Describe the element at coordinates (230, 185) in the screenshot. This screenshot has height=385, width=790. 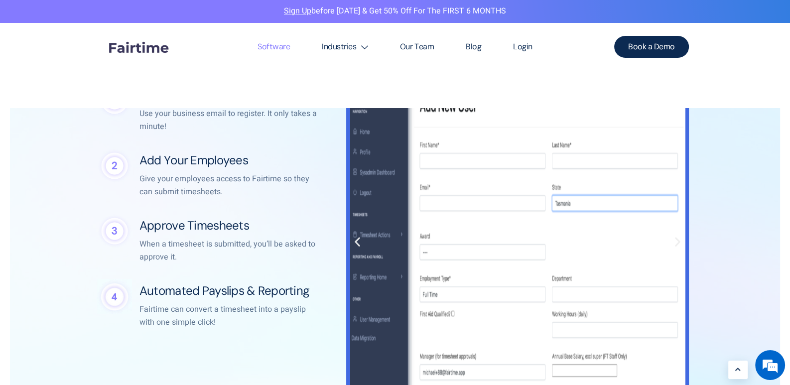
I see `div: Give your employees access to Fairtime so they can submit timesheets.` at that location.